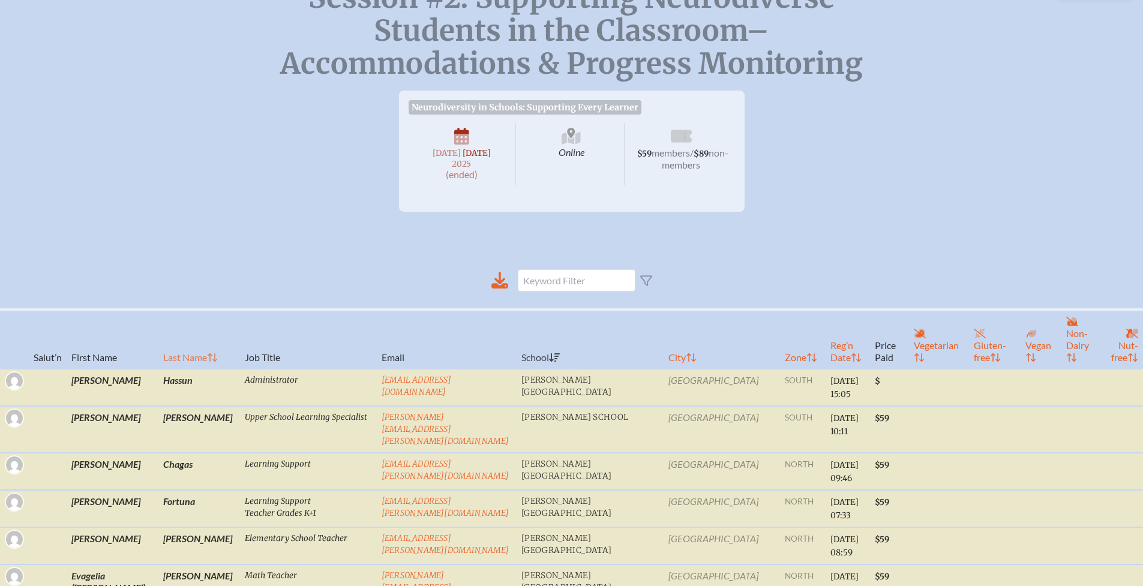 Image resolution: width=1143 pixels, height=586 pixels. What do you see at coordinates (199, 388) in the screenshot?
I see `td: Hassun` at bounding box center [199, 388].